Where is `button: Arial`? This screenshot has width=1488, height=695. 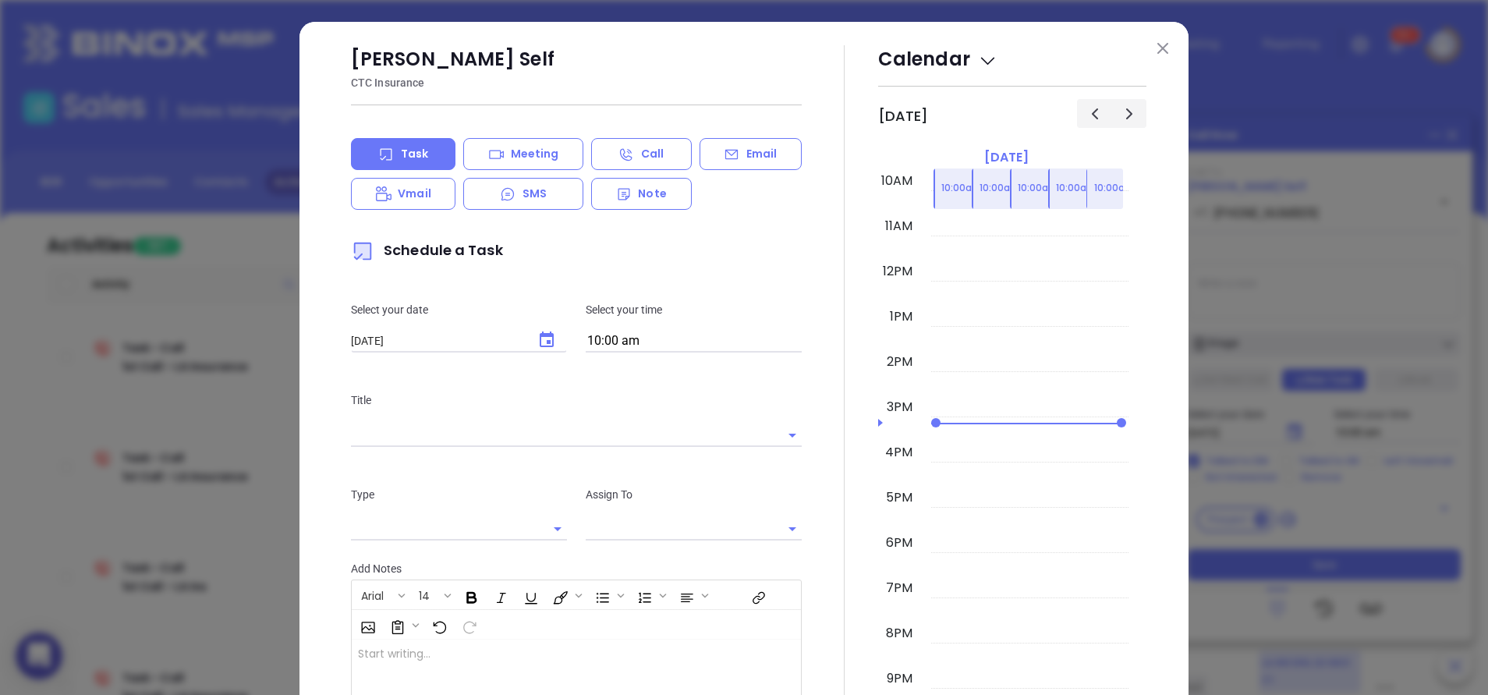
button: Arial is located at coordinates (374, 595).